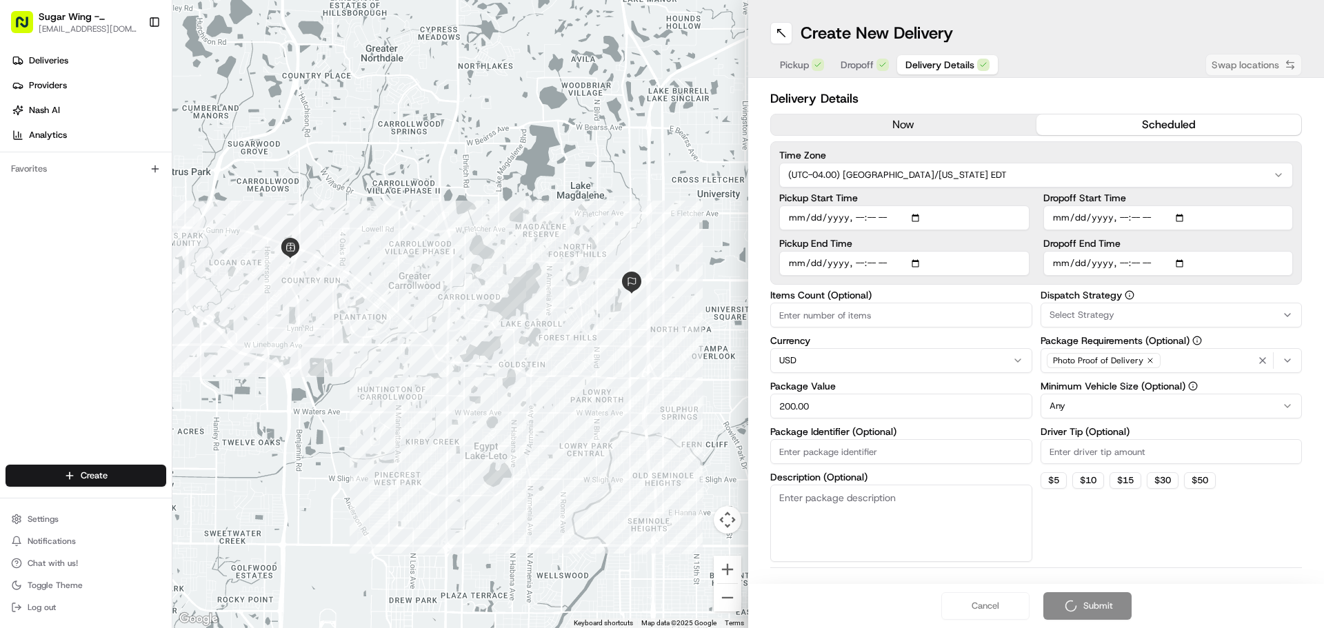 Image resolution: width=1324 pixels, height=628 pixels. Describe the element at coordinates (132, 66) in the screenshot. I see `p: Welcome 👋` at that location.